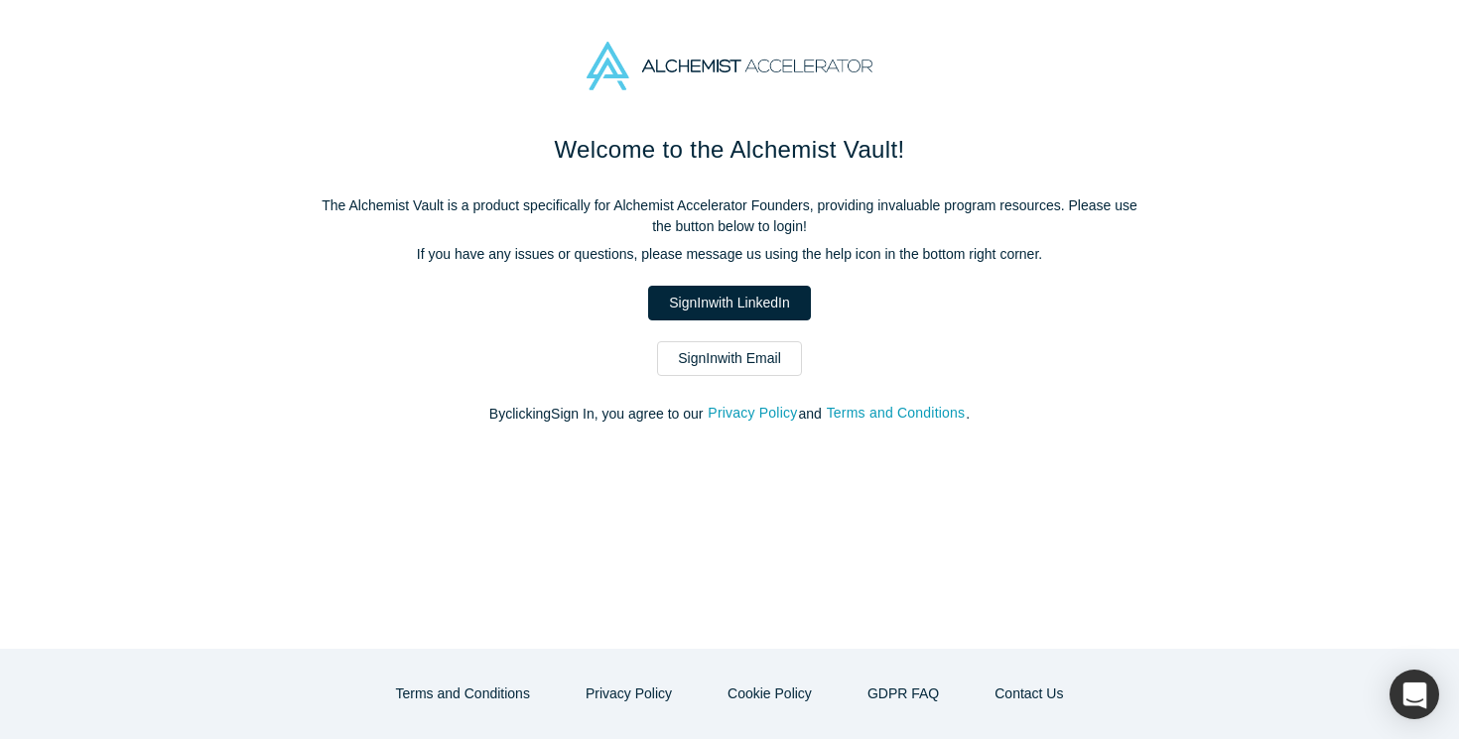 The image size is (1459, 739). Describe the element at coordinates (730, 216) in the screenshot. I see `p: The Alchemist Vault is a product specifically for Alchemist Accelerator Founders, providing inval...` at that location.